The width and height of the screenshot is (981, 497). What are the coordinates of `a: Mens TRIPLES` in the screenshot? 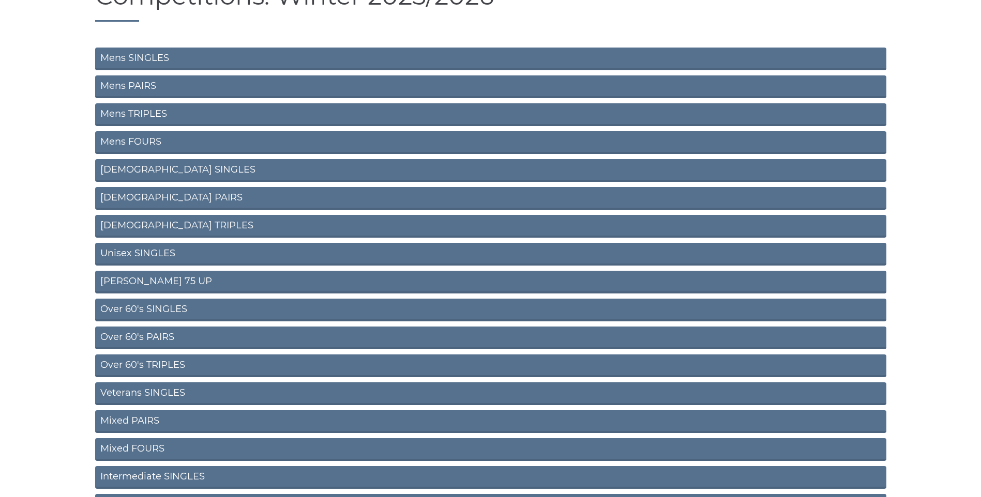 It's located at (491, 115).